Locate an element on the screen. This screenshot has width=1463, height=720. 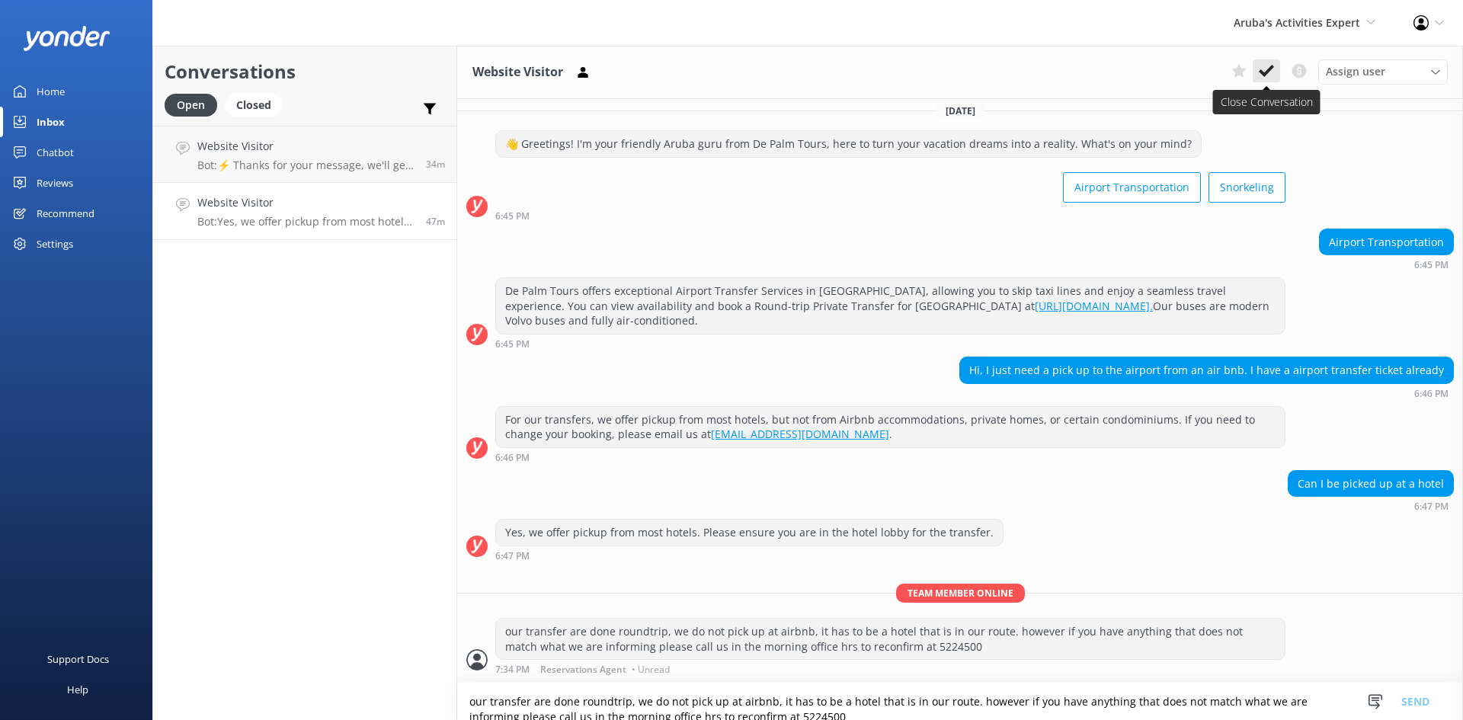
div: our transfer are done roundtrip, we do not pick up at airbnb, it has to be a hotel that is in our... is located at coordinates (890, 638).